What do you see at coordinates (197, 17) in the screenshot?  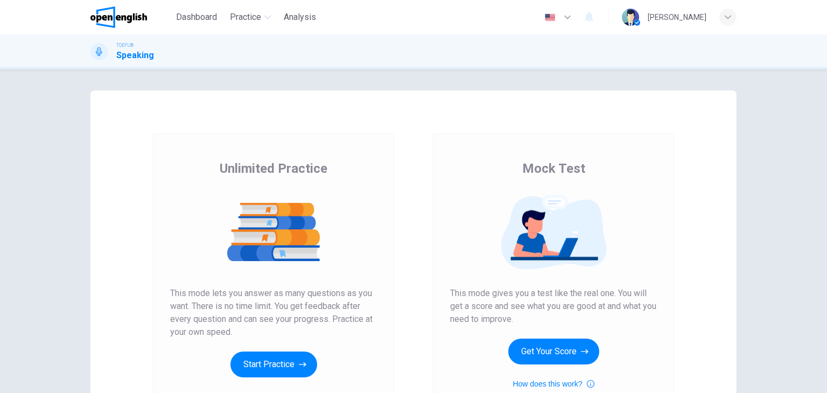 I see `button: Dashboard` at bounding box center [197, 17].